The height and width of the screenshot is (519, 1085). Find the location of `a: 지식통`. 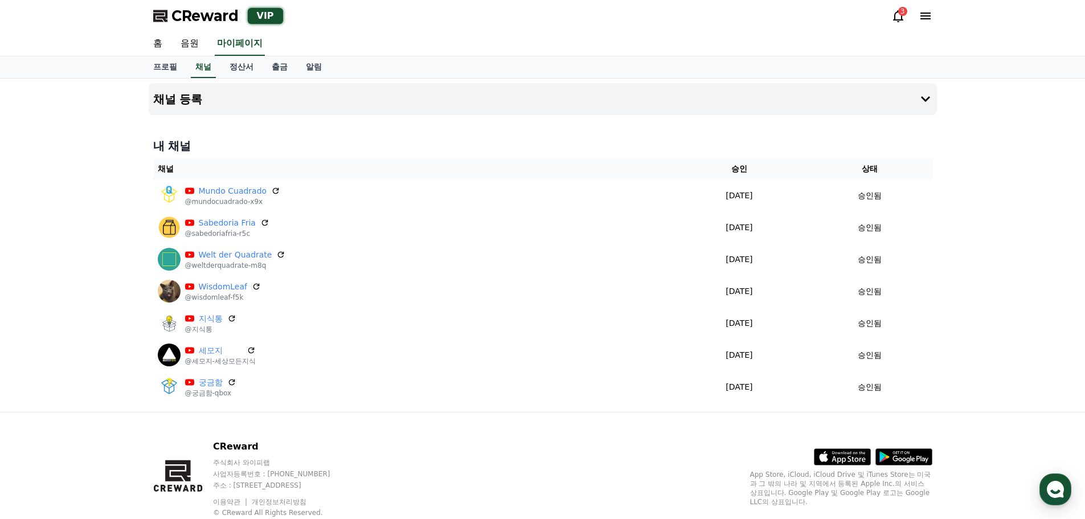

a: 지식통 is located at coordinates (211, 319).